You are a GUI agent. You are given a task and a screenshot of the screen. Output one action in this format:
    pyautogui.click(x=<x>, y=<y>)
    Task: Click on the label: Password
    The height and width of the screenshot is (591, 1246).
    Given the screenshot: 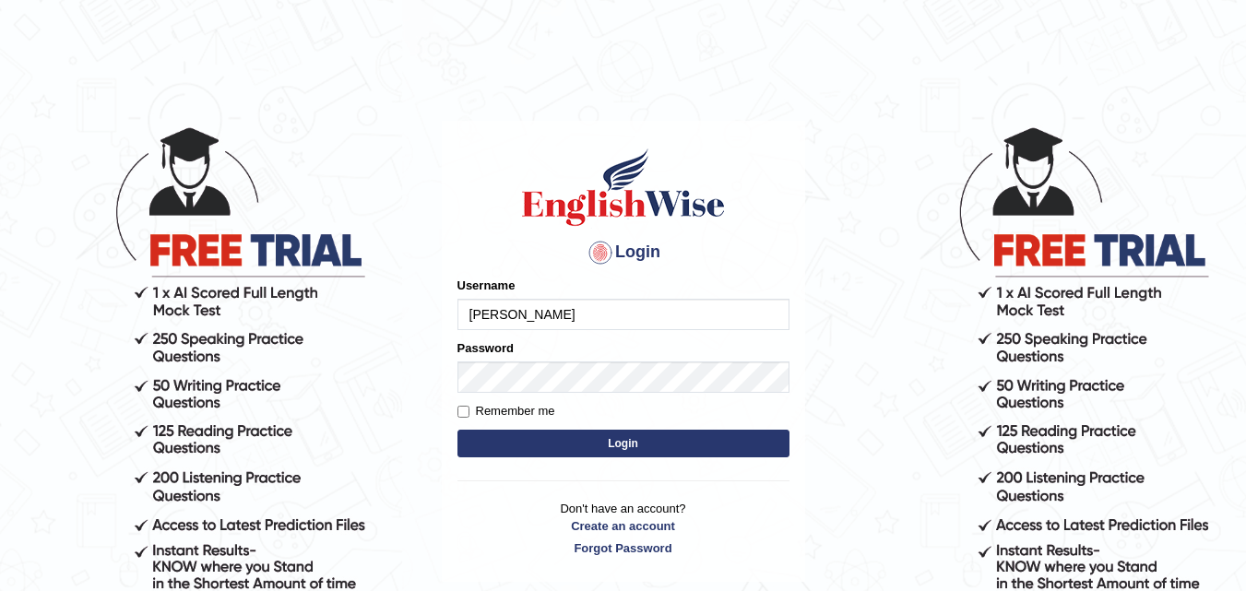 What is the action you would take?
    pyautogui.click(x=485, y=348)
    